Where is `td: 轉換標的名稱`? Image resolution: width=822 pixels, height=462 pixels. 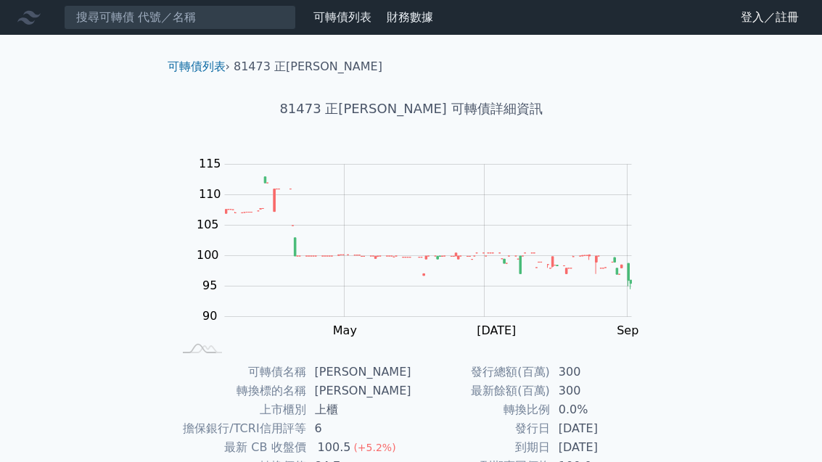
td: 轉換標的名稱 is located at coordinates (240, 391).